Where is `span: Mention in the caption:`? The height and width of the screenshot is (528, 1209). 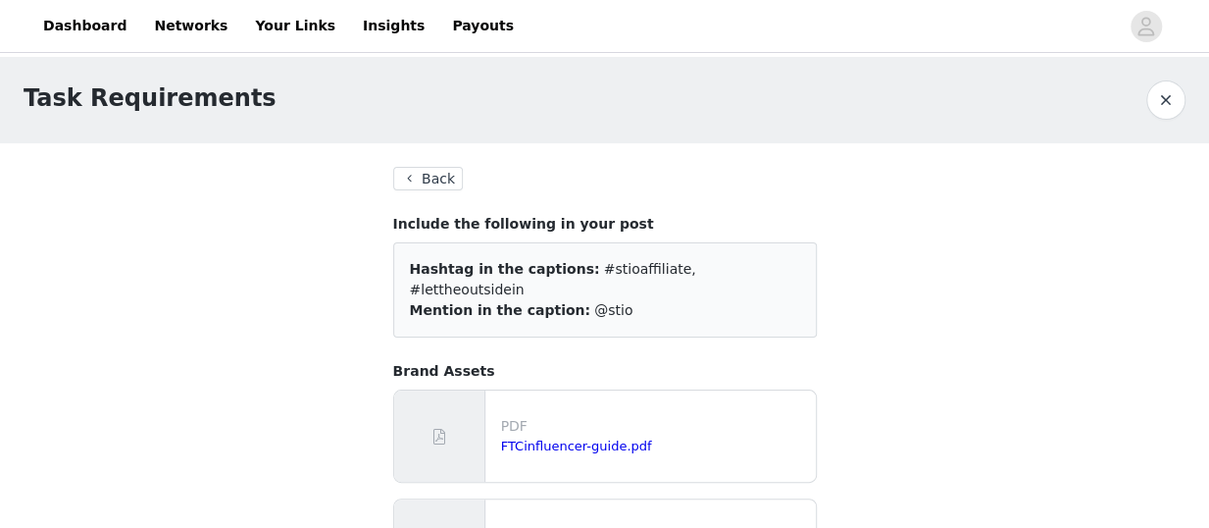 span: Mention in the caption: is located at coordinates (500, 310).